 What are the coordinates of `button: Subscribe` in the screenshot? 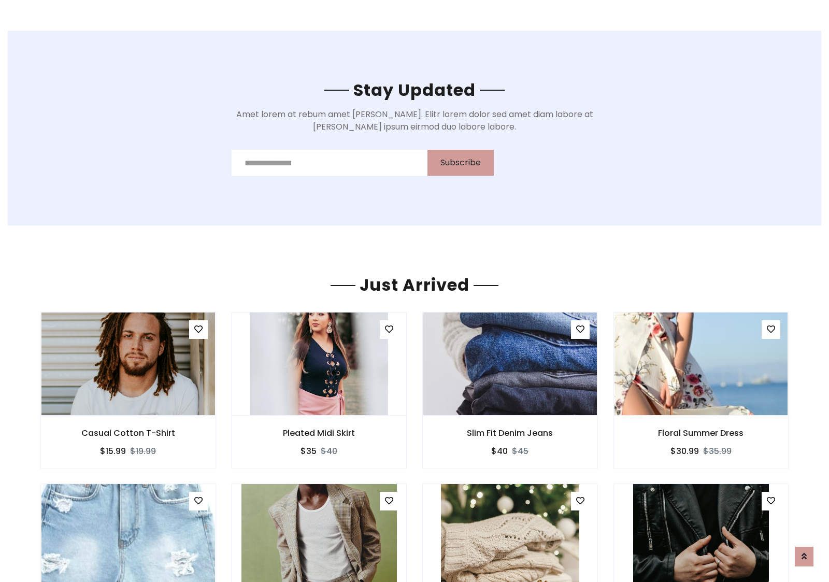 It's located at (460, 163).